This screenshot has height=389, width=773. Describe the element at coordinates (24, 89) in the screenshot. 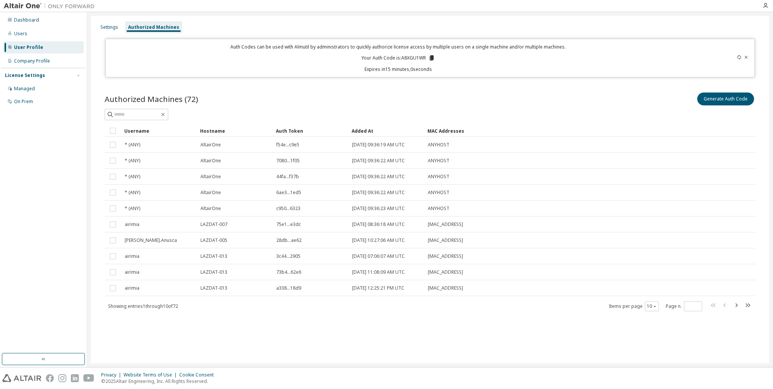

I see `div: Managed` at that location.